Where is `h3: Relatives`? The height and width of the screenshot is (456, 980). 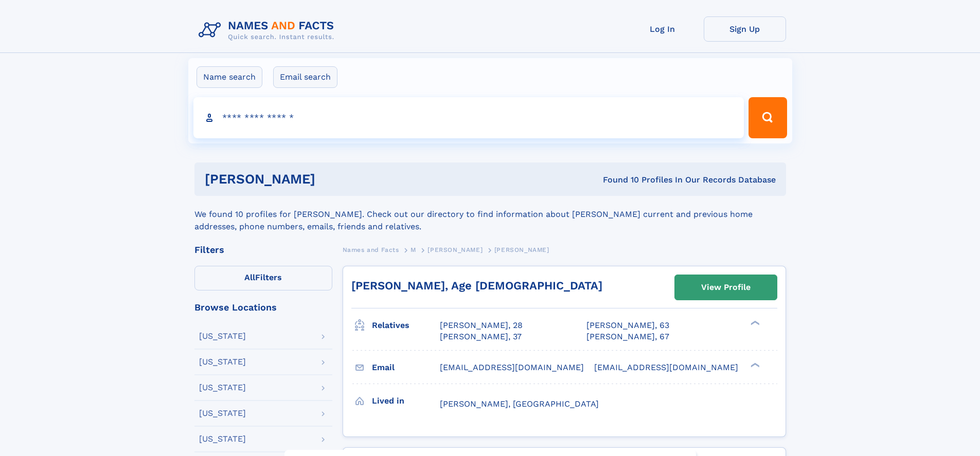
h3: Relatives is located at coordinates (406, 326).